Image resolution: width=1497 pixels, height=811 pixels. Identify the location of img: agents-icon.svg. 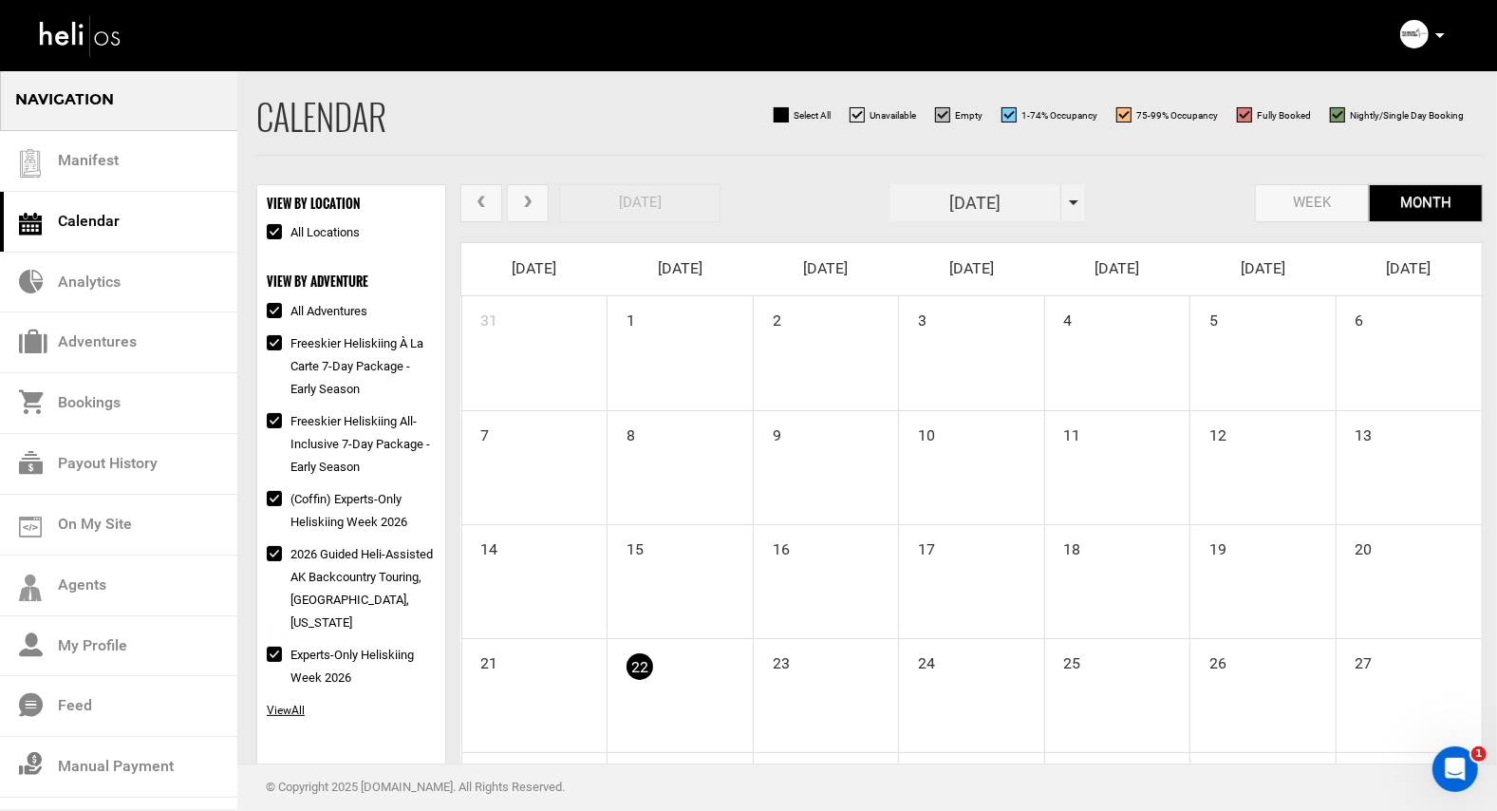
(30, 588).